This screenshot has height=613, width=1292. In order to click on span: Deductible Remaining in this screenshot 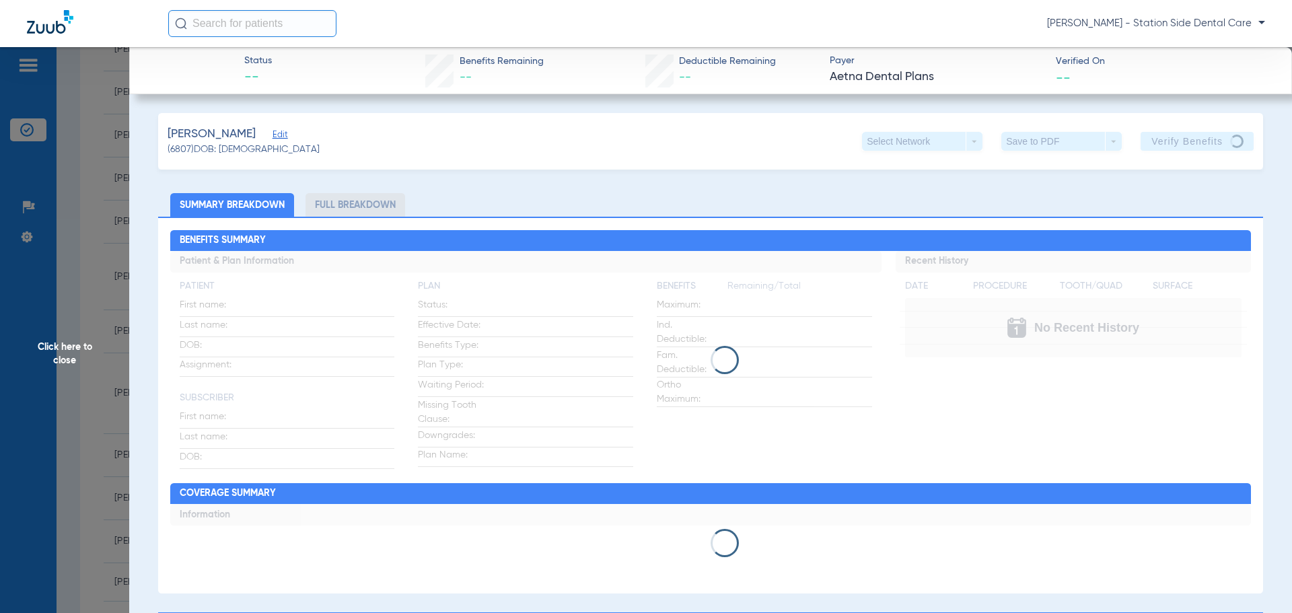, I will do `click(728, 61)`.